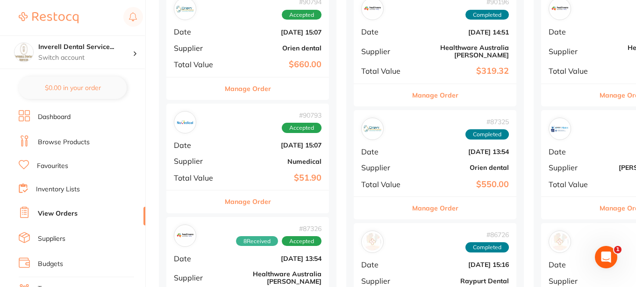 The height and width of the screenshot is (287, 636). What do you see at coordinates (487, 122) in the screenshot?
I see `span: # 87325` at bounding box center [487, 122].